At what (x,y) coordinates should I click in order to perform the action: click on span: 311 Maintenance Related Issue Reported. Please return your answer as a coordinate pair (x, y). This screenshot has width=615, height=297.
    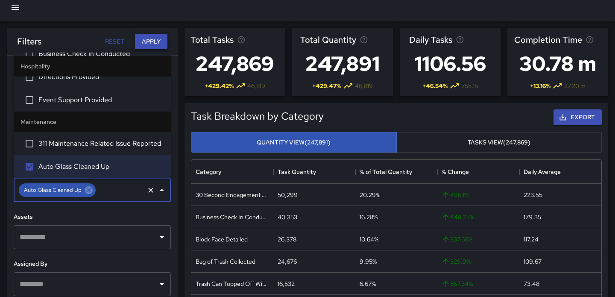
    Looking at the image, I should click on (101, 143).